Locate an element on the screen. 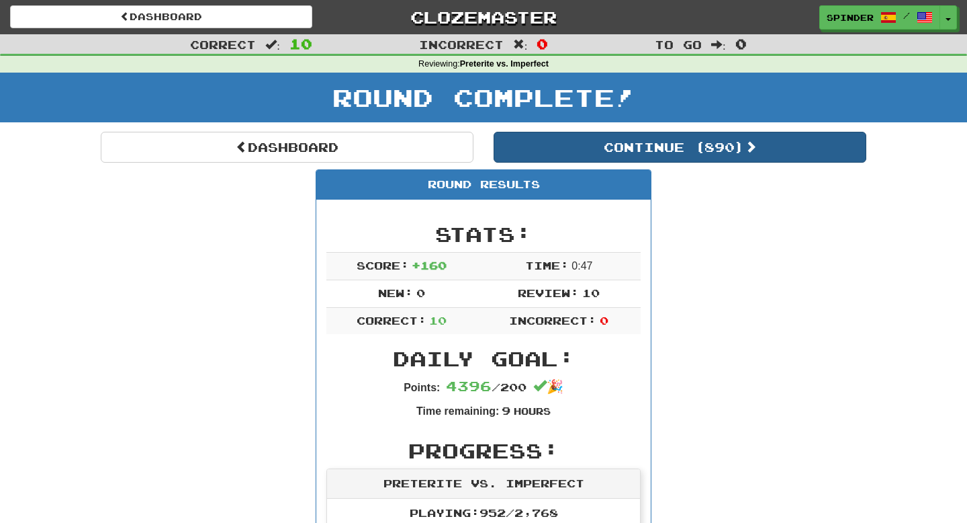  span: Playing: 952 / 2,768 is located at coordinates (484, 512).